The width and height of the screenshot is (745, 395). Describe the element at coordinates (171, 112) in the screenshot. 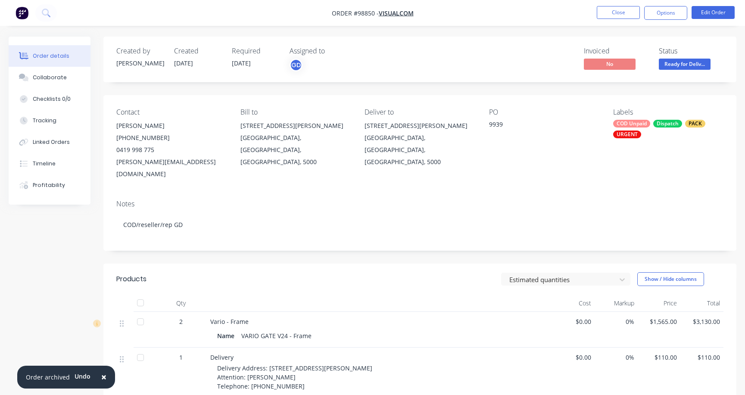

I see `div: Contact` at that location.